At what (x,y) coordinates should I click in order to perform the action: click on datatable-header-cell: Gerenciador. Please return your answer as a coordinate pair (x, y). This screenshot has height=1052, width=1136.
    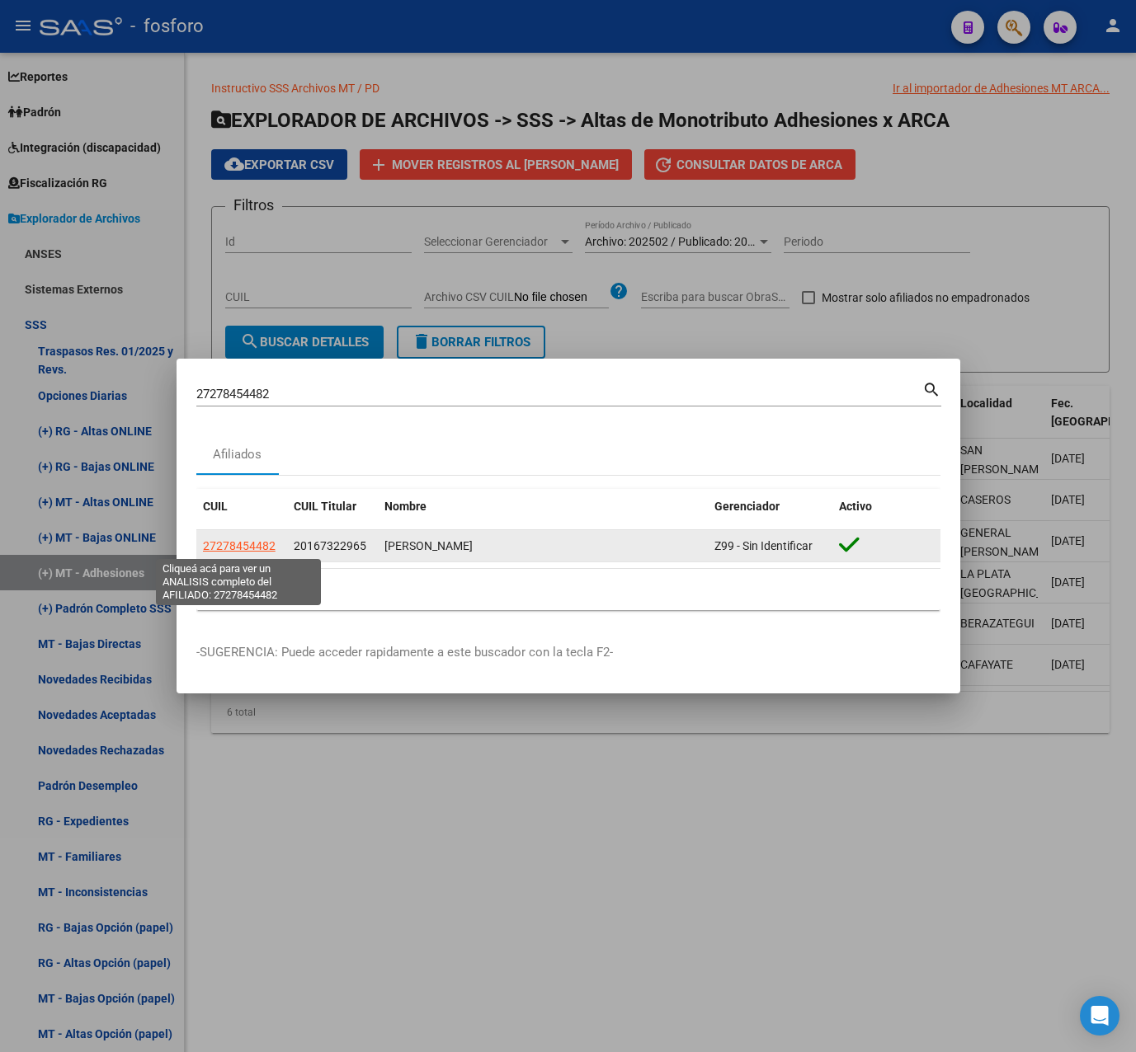
    Looking at the image, I should click on (770, 506).